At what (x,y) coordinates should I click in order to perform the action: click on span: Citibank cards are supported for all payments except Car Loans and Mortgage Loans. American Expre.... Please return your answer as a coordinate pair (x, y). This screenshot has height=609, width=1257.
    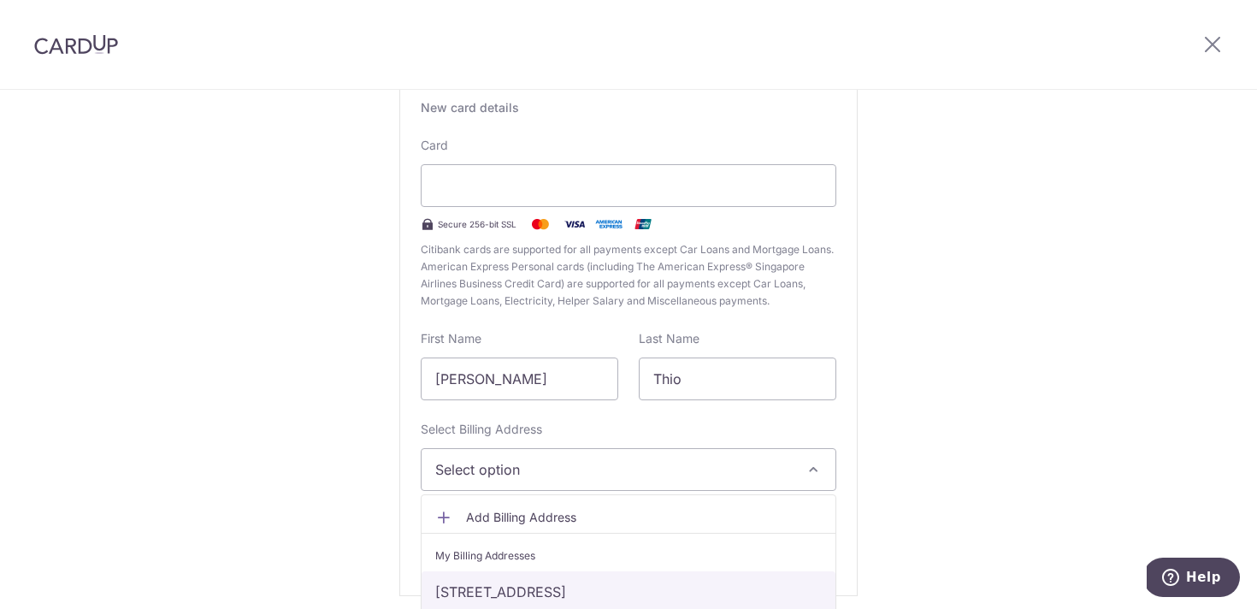
    Looking at the image, I should click on (628, 275).